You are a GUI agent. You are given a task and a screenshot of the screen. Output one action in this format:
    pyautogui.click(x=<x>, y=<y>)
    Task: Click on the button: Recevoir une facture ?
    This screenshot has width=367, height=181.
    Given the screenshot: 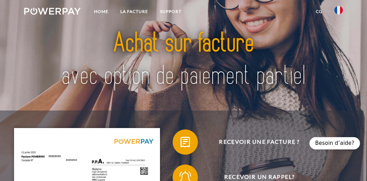 What is the action you would take?
    pyautogui.click(x=254, y=142)
    